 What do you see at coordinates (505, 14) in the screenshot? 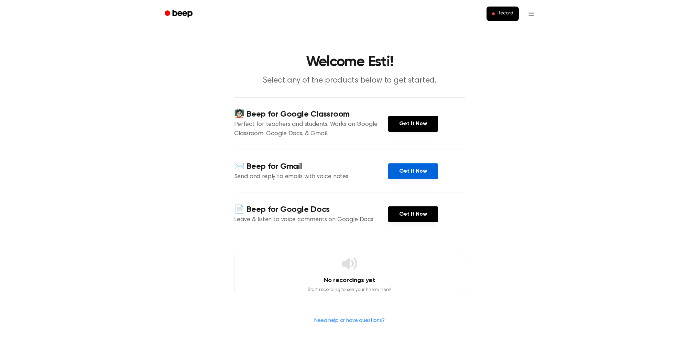
I see `span: Record` at bounding box center [505, 14].